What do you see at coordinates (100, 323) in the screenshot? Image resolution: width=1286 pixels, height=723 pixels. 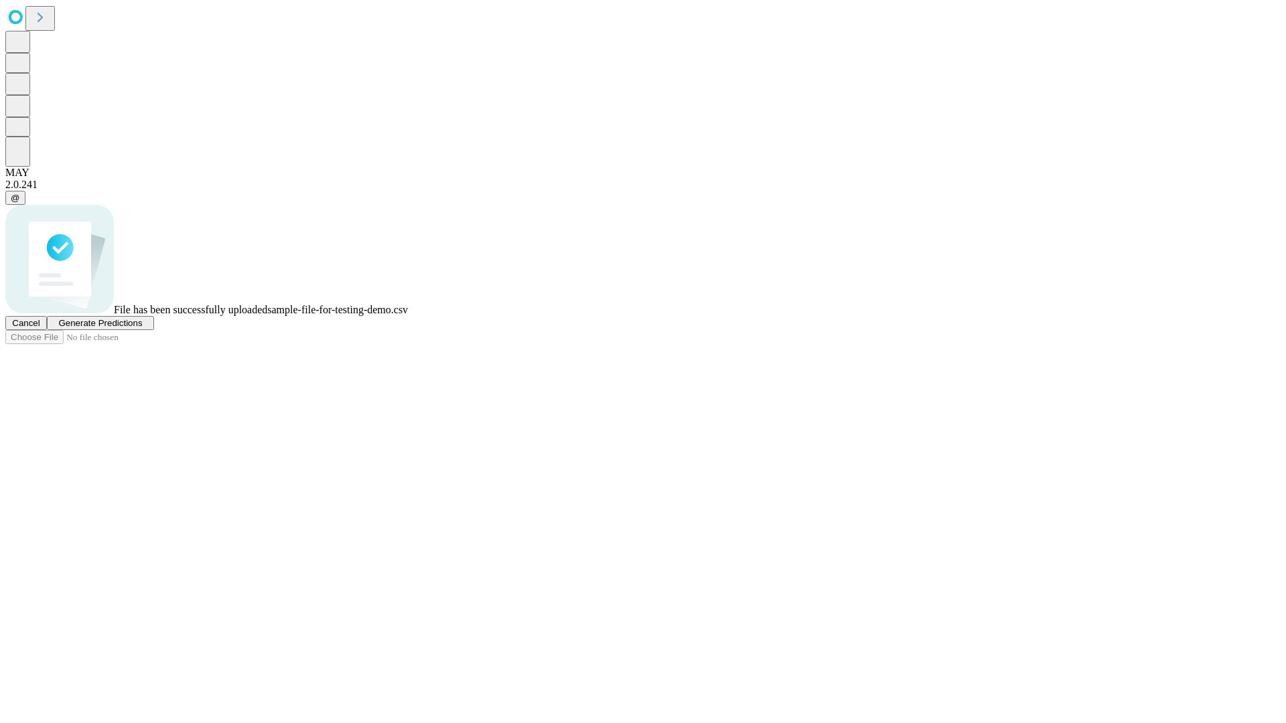 I see `span: Generate Predictions` at bounding box center [100, 323].